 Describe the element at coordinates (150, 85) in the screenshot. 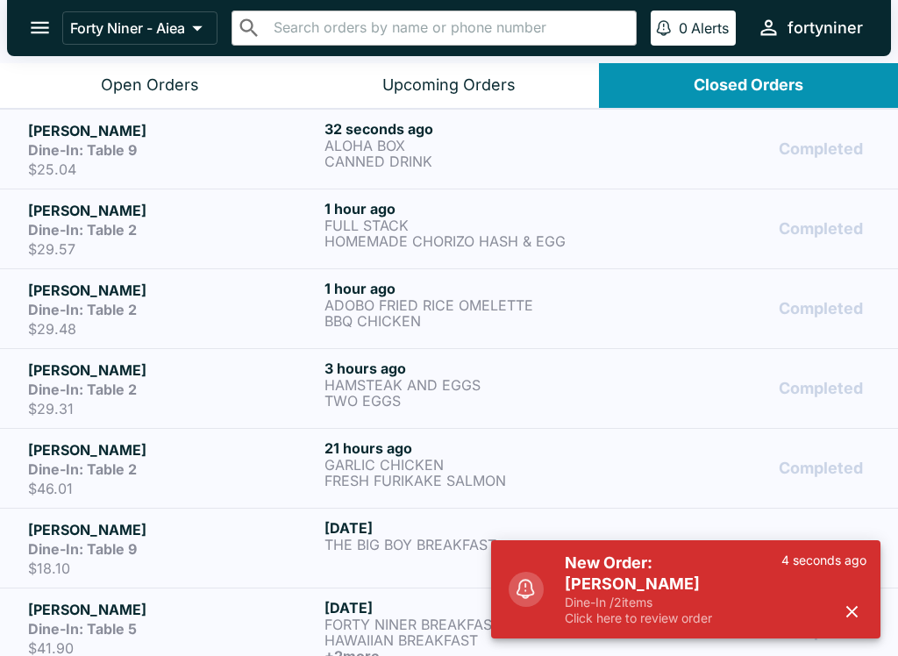

I see `div: Open Orders` at that location.